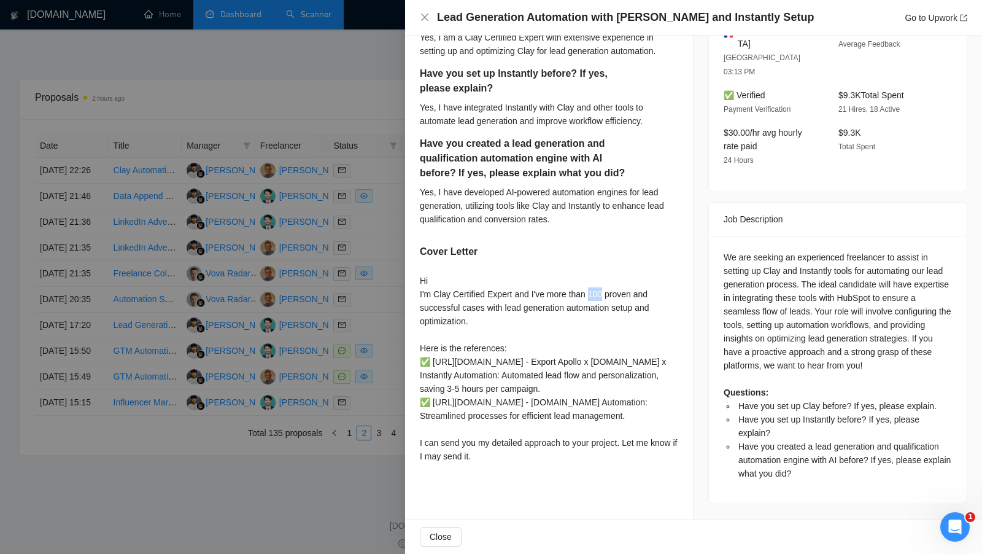 This screenshot has height=554, width=982. I want to click on div: Job Description, so click(838, 219).